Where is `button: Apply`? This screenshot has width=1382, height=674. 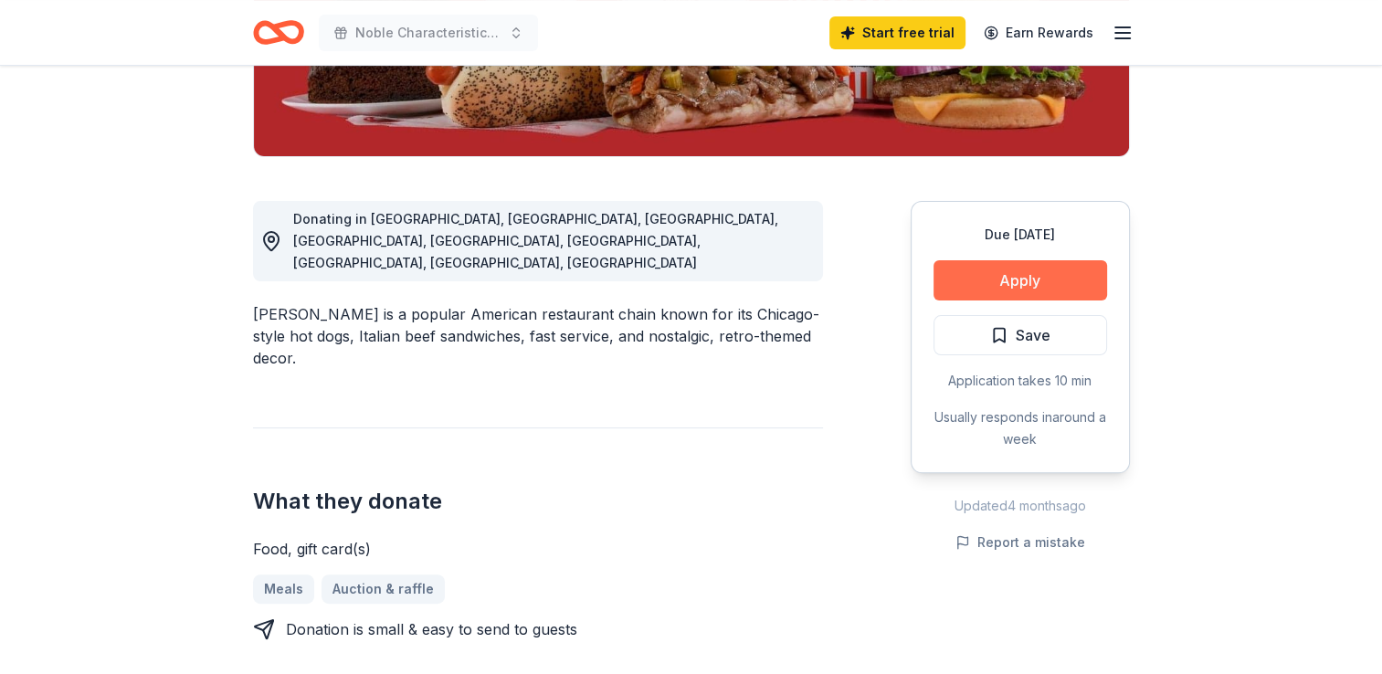
button: Apply is located at coordinates (1020, 280).